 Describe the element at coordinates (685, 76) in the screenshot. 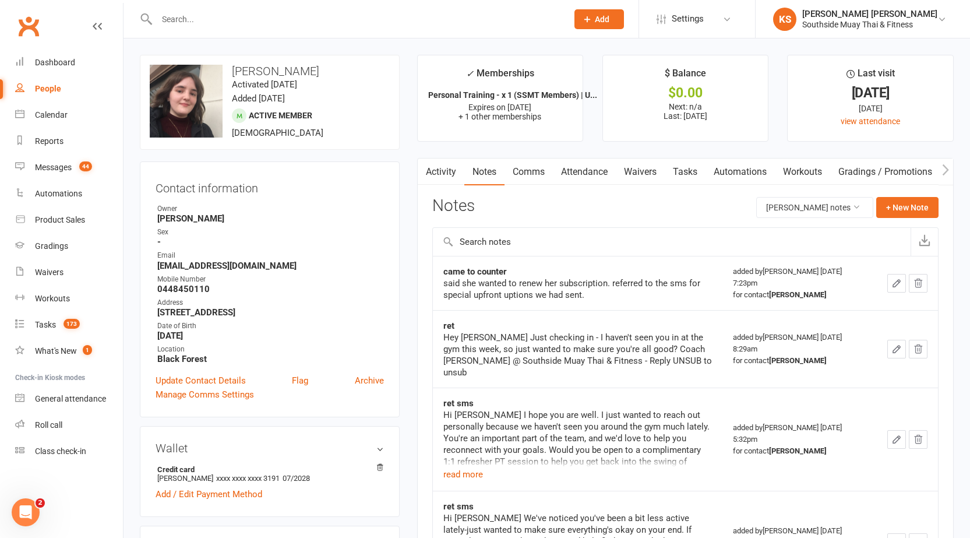

I see `div: $ Balance` at that location.